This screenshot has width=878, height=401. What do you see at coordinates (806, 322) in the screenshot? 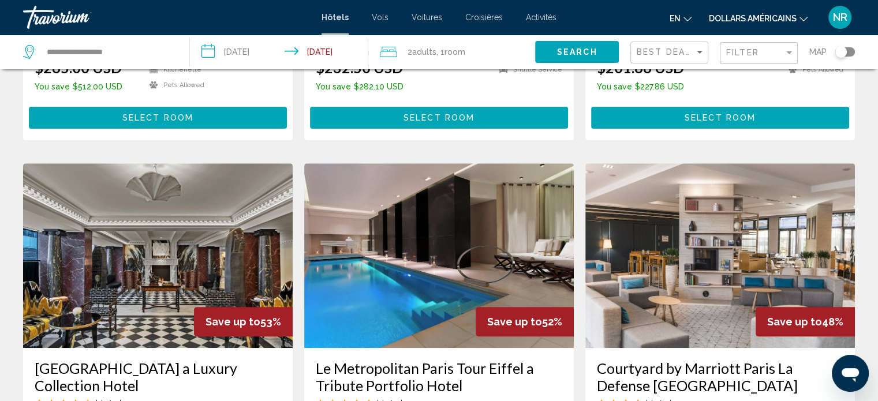
I see `div: 48%` at bounding box center [806, 322].